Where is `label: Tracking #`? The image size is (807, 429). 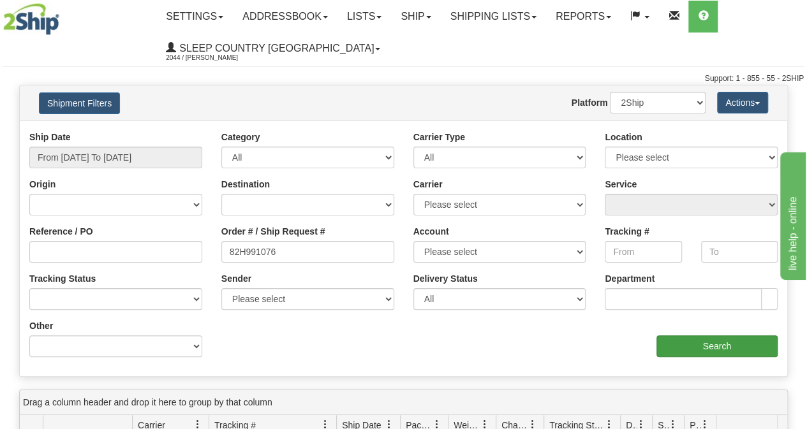 label: Tracking # is located at coordinates (627, 232).